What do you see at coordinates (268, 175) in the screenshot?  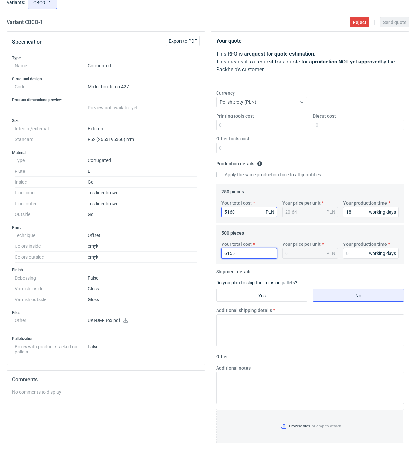 I see `label: Apply the same production time to all quantities` at bounding box center [268, 175].